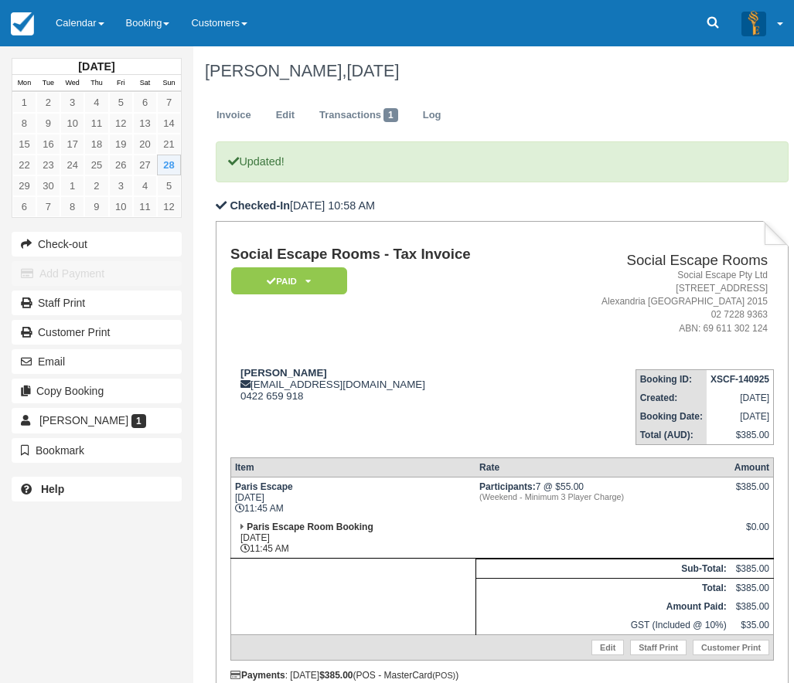 This screenshot has height=683, width=794. I want to click on a: Paid, so click(286, 280).